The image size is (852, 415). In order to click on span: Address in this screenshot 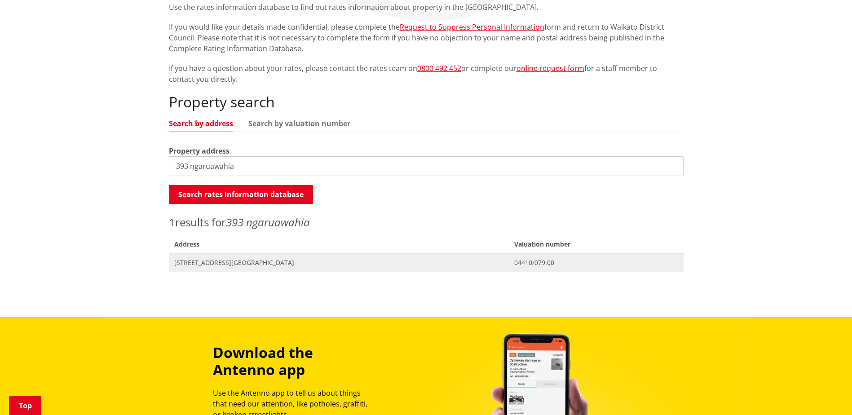, I will do `click(339, 244)`.